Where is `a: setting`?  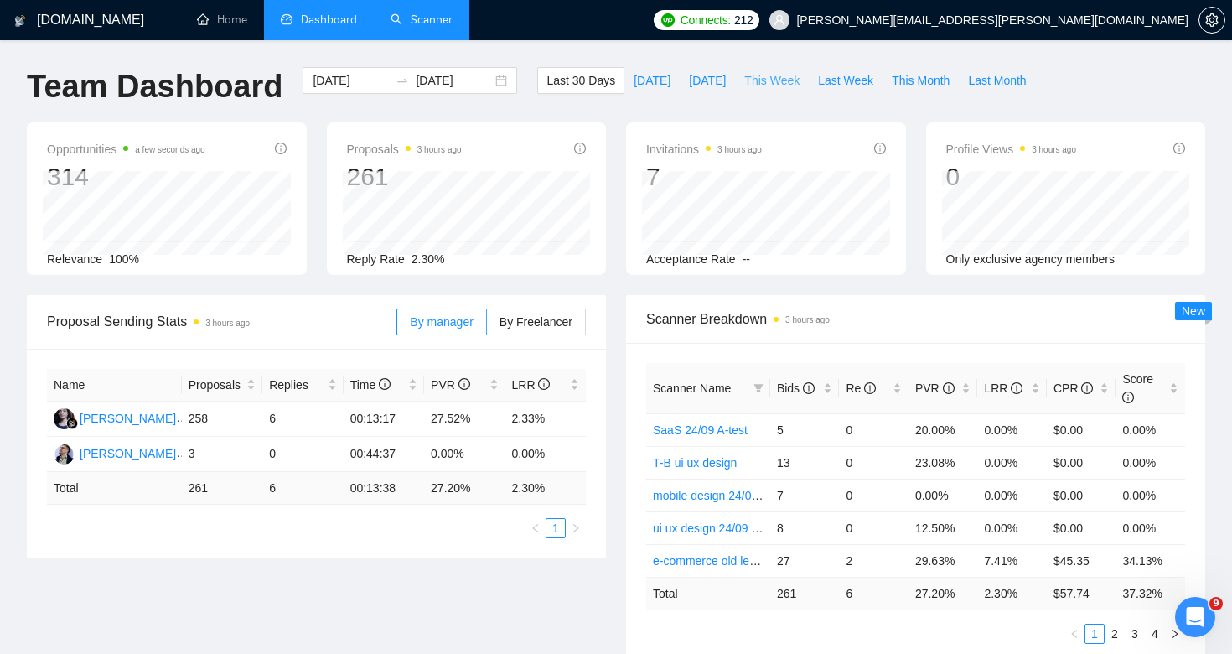 a: setting is located at coordinates (1212, 20).